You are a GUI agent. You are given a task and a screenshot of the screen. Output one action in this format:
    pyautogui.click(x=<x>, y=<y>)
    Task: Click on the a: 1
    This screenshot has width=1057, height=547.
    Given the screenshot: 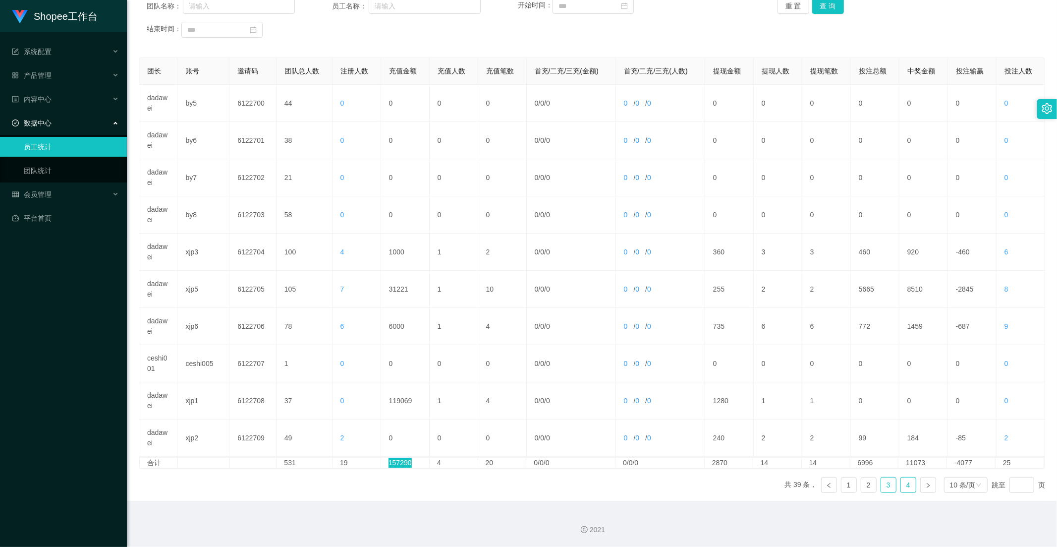 What is the action you would take?
    pyautogui.click(x=849, y=485)
    